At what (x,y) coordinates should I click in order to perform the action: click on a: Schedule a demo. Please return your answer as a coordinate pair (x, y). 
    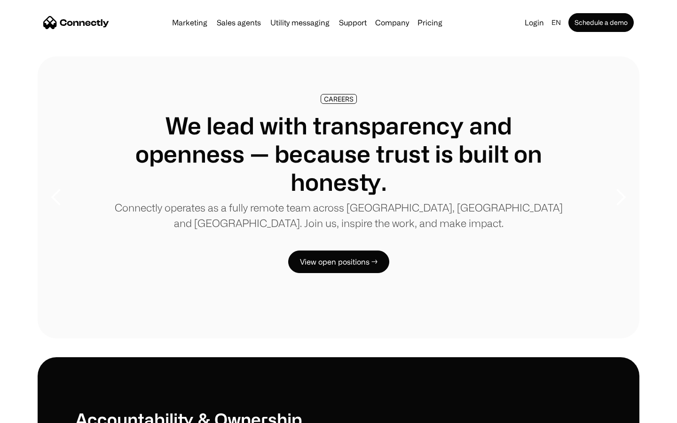
    Looking at the image, I should click on (601, 23).